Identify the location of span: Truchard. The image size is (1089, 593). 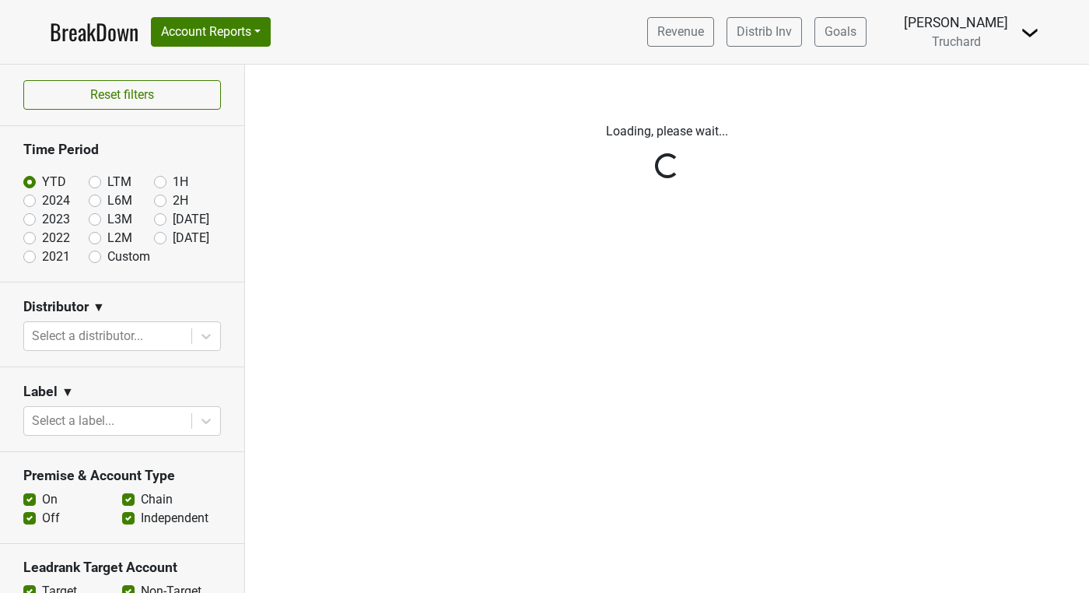
(956, 41).